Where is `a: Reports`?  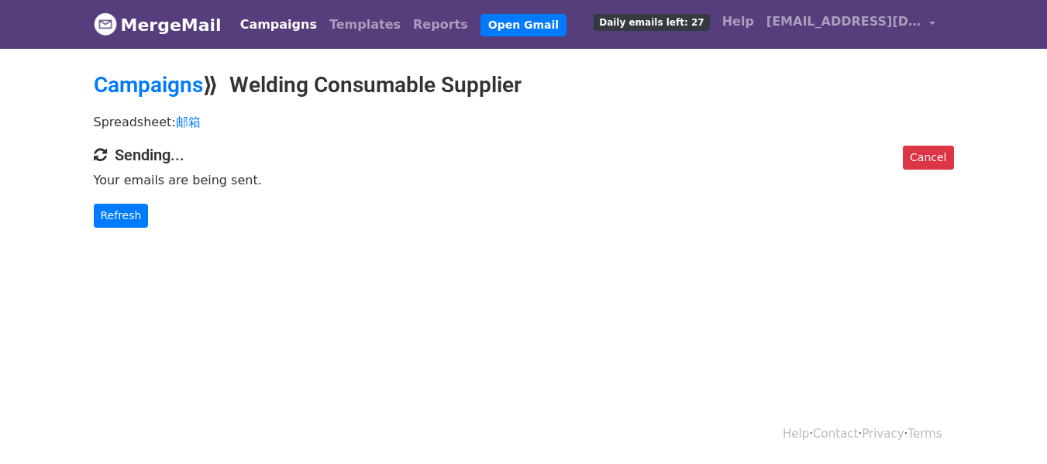 a: Reports is located at coordinates (440, 25).